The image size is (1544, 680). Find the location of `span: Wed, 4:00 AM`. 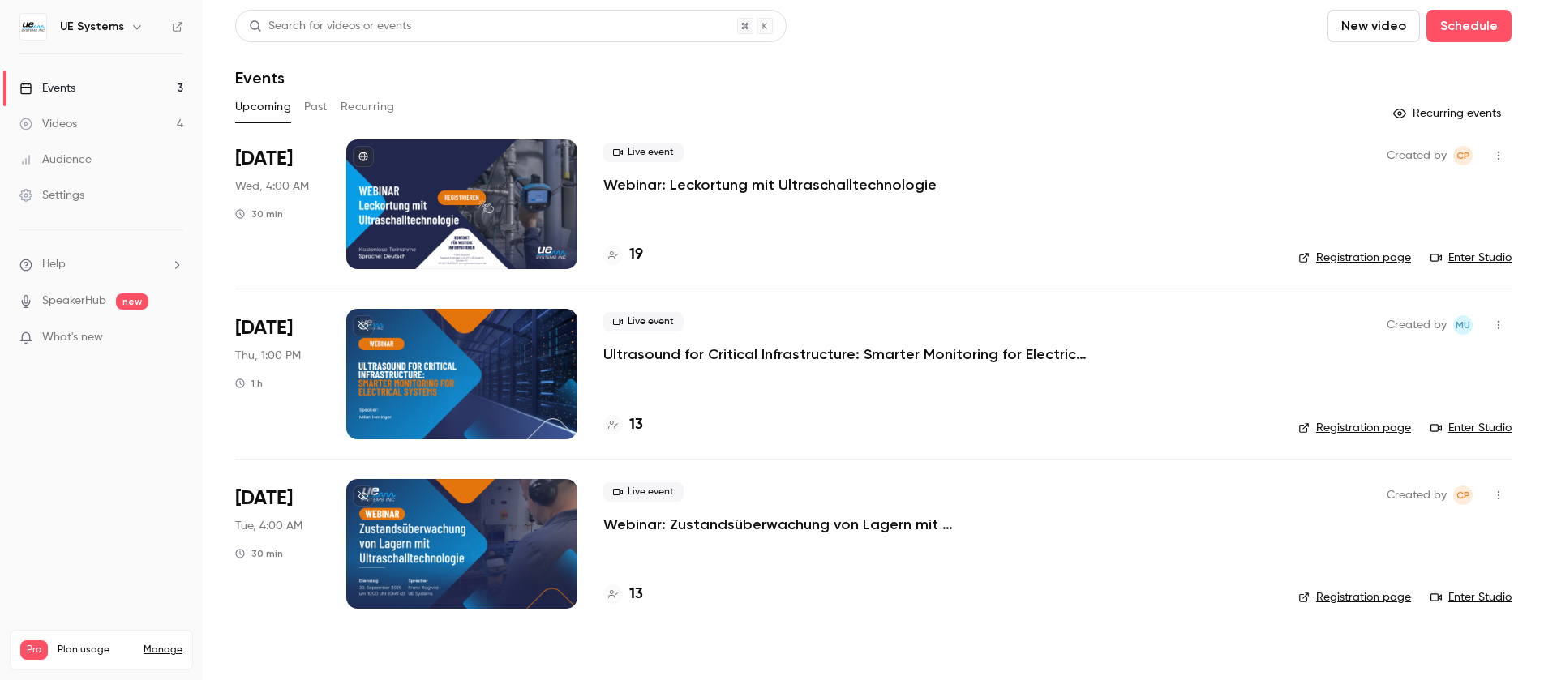

span: Wed, 4:00 AM is located at coordinates (272, 187).